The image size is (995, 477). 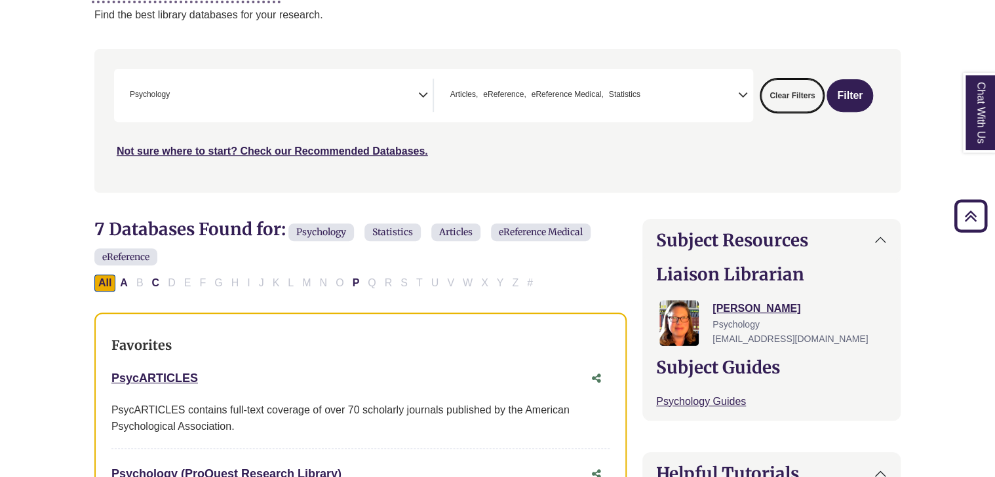 I want to click on p: Find the best library databases for your research., so click(x=498, y=15).